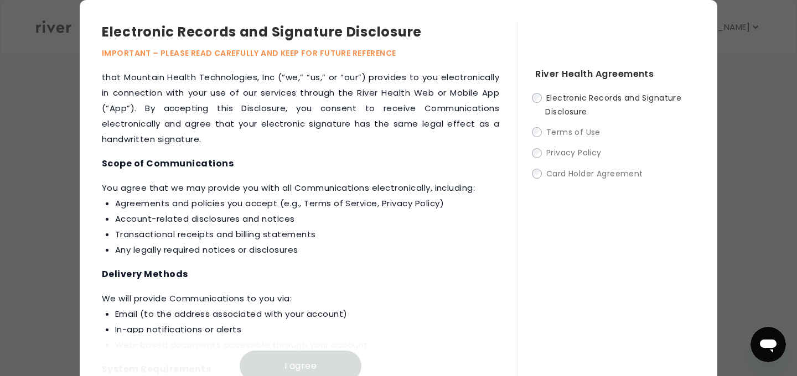 This screenshot has width=797, height=376. Describe the element at coordinates (309, 32) in the screenshot. I see `h3: Electronic Records and Signature Disclosure` at that location.